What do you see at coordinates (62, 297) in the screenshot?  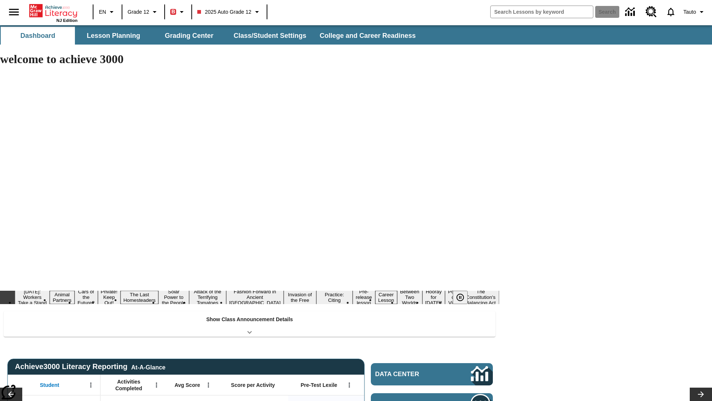 I see `button: Slide 2 Animal Partners` at bounding box center [62, 297].